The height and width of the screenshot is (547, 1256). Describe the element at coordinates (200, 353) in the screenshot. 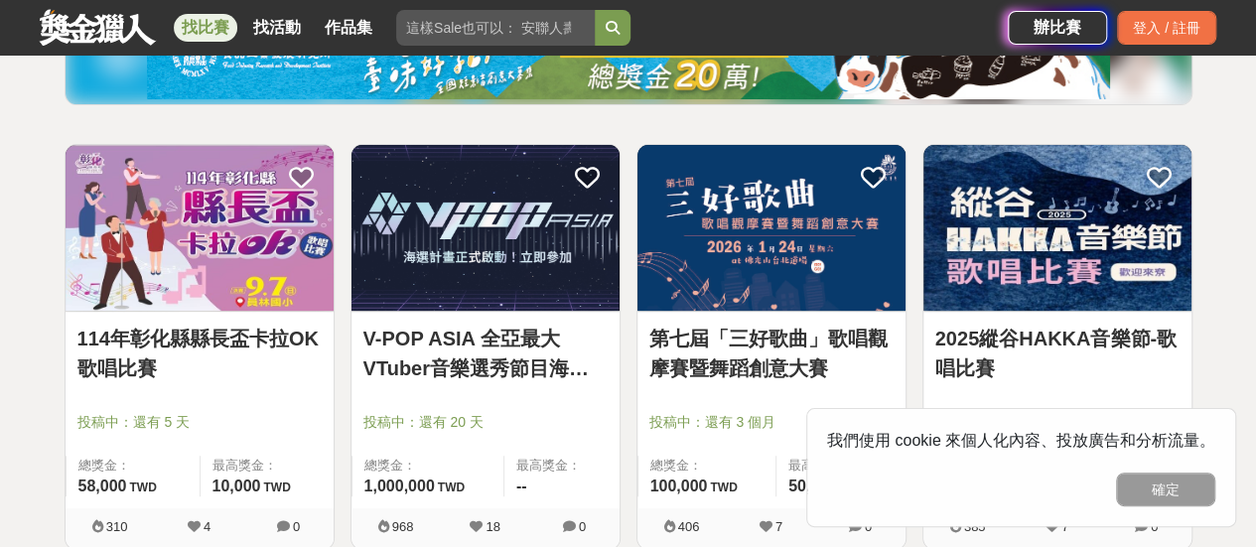

I see `a: 114年彰化縣縣長盃卡拉OK歌唱比賽` at that location.